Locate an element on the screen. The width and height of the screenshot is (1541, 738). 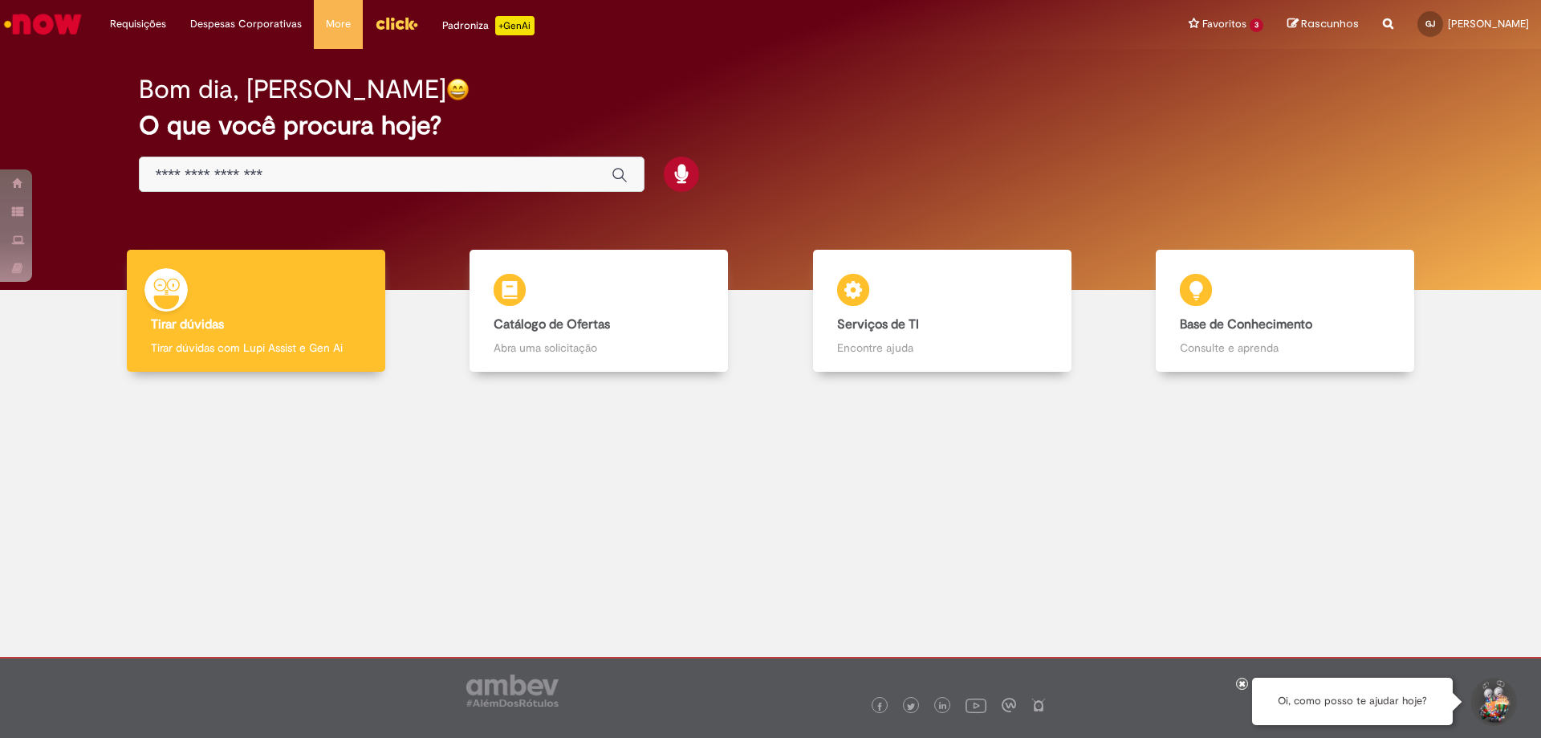
h2: O que você procura hoje? is located at coordinates (771, 125).